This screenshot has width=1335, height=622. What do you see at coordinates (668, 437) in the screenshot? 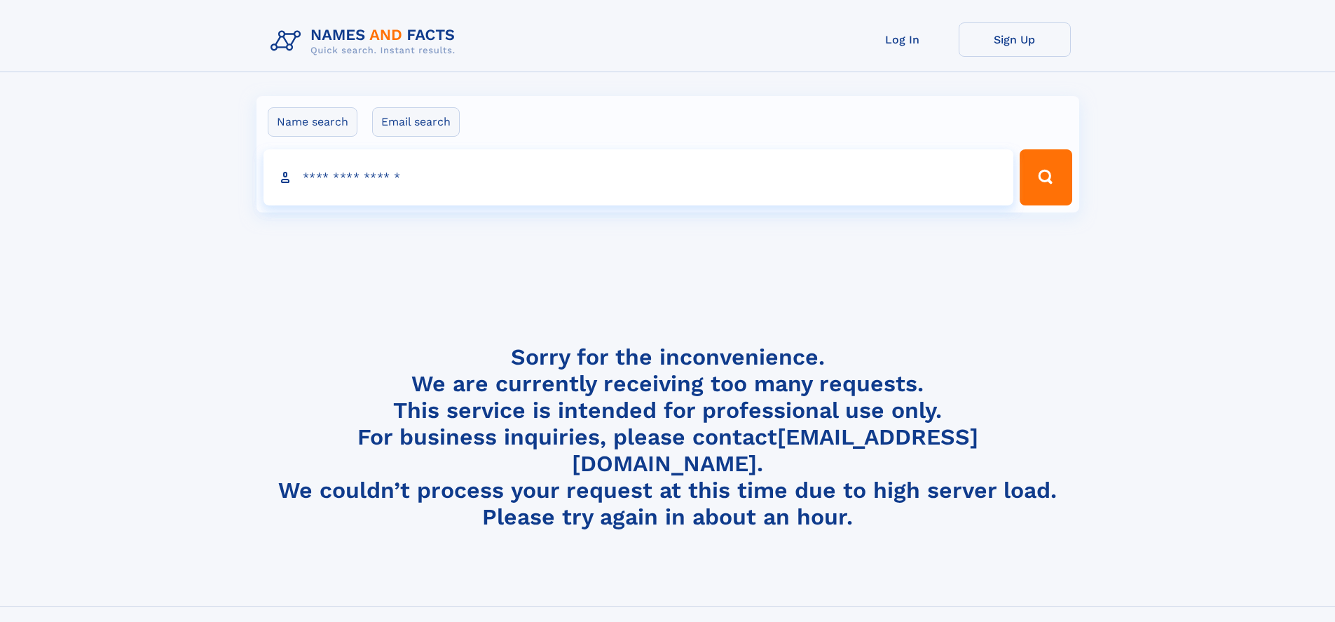
I see `h4: Sorry for the inconvenience. We are currently receiving too many requests. This service is intend...` at bounding box center [668, 437].